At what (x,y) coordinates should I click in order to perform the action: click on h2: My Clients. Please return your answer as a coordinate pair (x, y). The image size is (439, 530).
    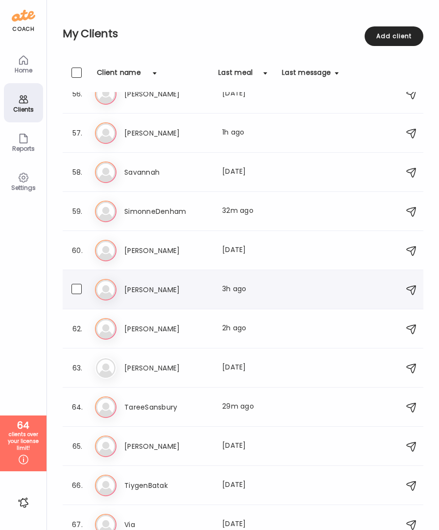
    Looking at the image, I should click on (243, 34).